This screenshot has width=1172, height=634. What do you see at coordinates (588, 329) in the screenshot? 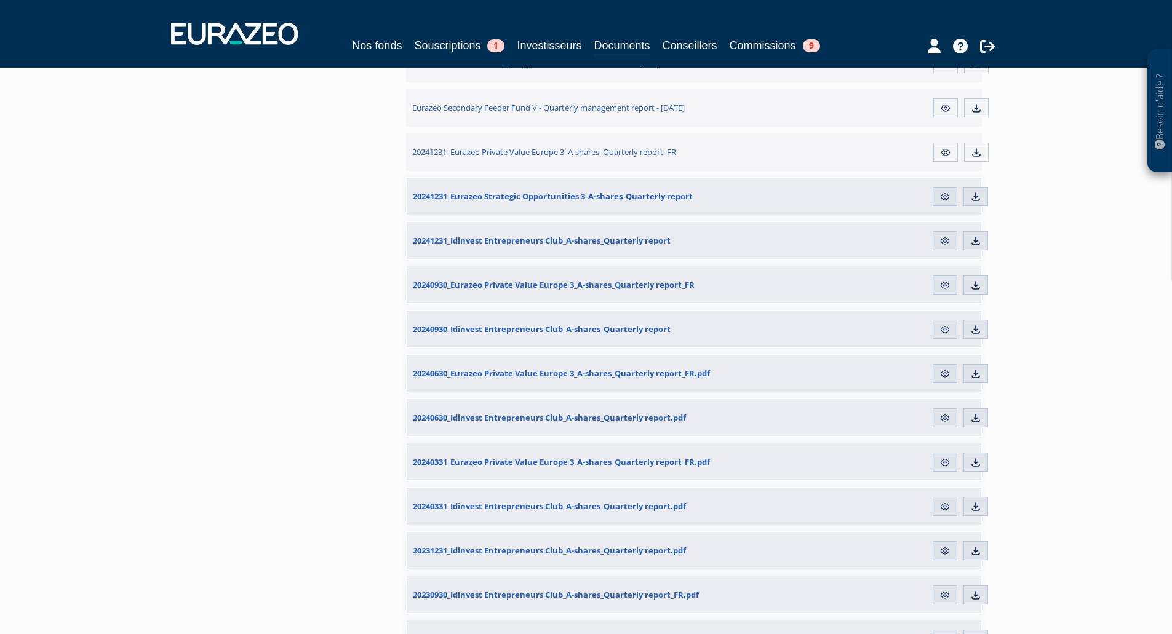
I see `a: 20240930_Idinvest Entrepreneurs Club_A-shares_Quarterly report` at bounding box center [588, 329].